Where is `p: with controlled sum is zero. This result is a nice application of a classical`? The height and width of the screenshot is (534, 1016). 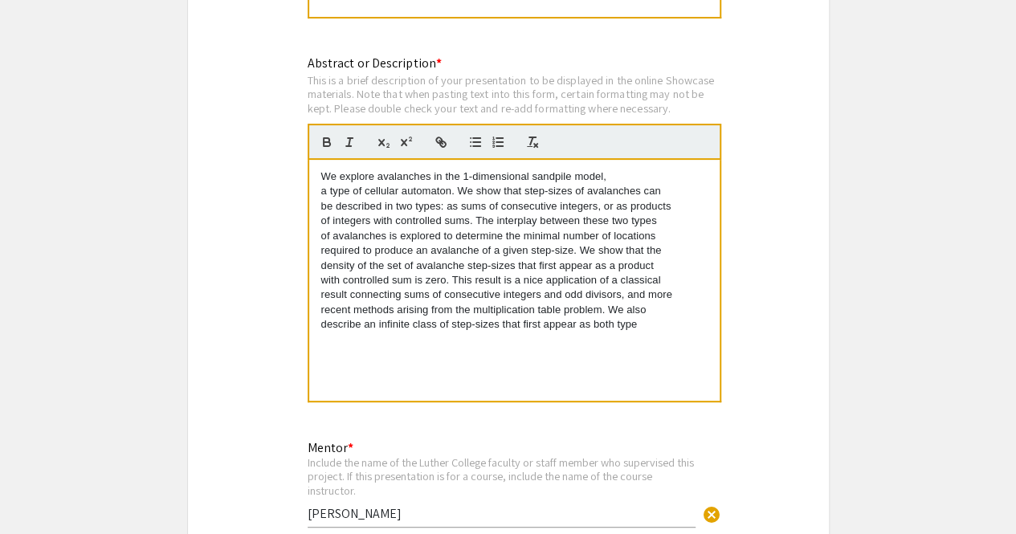 p: with controlled sum is zero. This result is a nice application of a classical is located at coordinates (514, 280).